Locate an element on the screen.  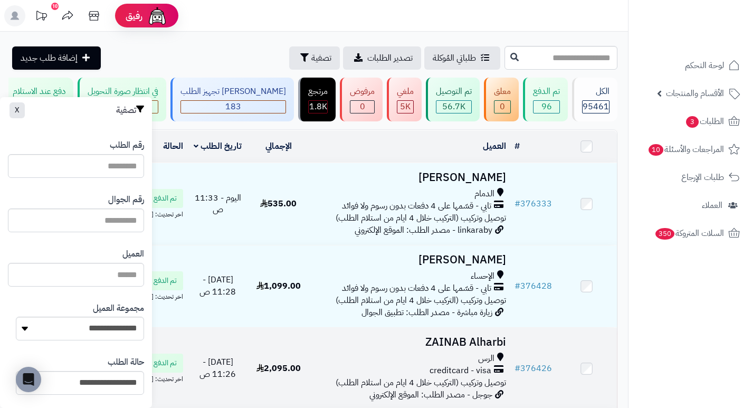
span: 1.8K is located at coordinates (318, 107).